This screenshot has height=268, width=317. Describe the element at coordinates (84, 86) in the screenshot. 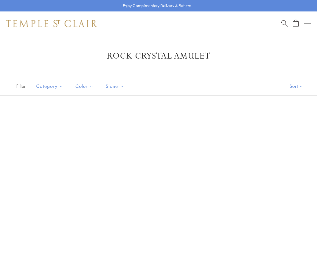

I see `button: Color` at that location.